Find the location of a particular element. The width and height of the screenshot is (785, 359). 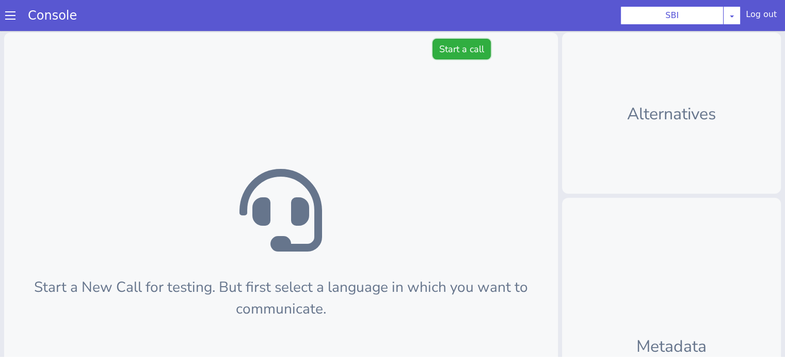

button: Start a call is located at coordinates (462, 21).